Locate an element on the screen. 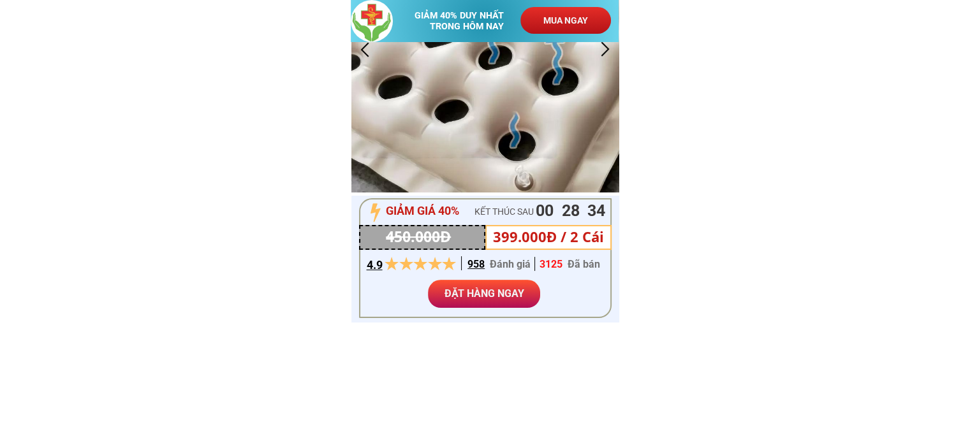 This screenshot has width=970, height=448. h3: 4.9 is located at coordinates (376, 265).